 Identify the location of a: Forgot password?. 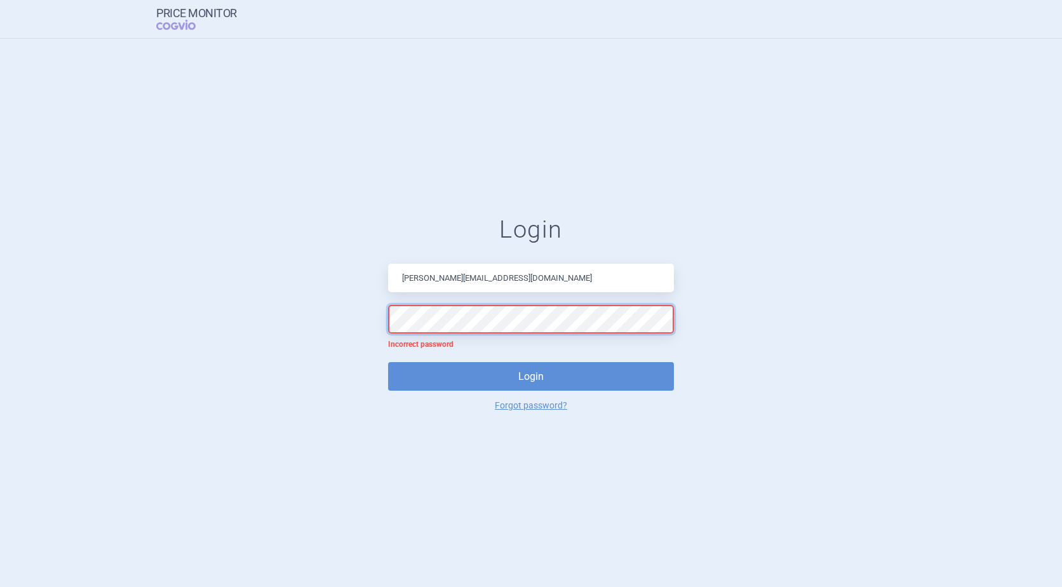
(531, 405).